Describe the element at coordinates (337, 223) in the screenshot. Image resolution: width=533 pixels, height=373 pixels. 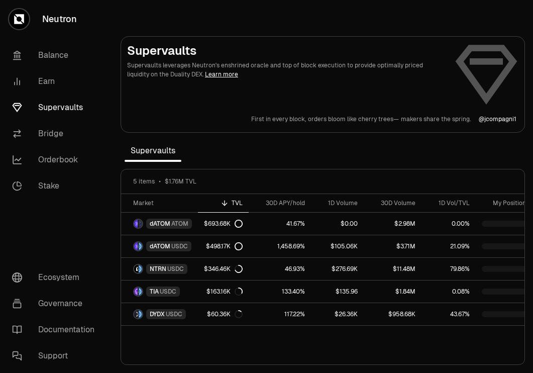
I see `a: $0.00` at that location.